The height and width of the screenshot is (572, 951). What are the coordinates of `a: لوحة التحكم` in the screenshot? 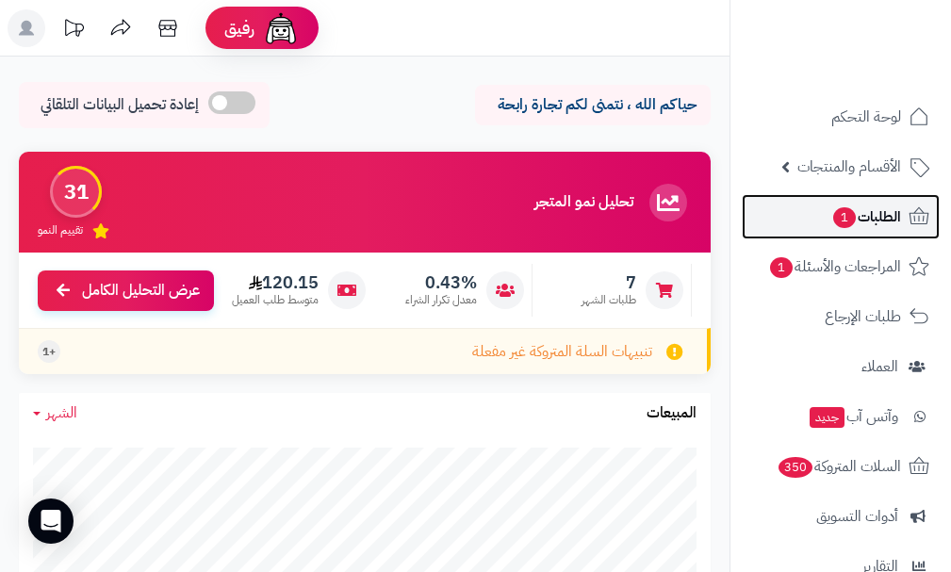 It's located at (841, 117).